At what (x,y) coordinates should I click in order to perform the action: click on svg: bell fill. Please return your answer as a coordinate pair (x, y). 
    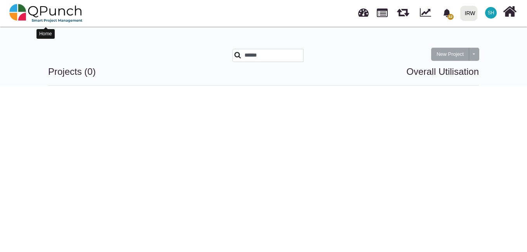
    Looking at the image, I should click on (446, 13).